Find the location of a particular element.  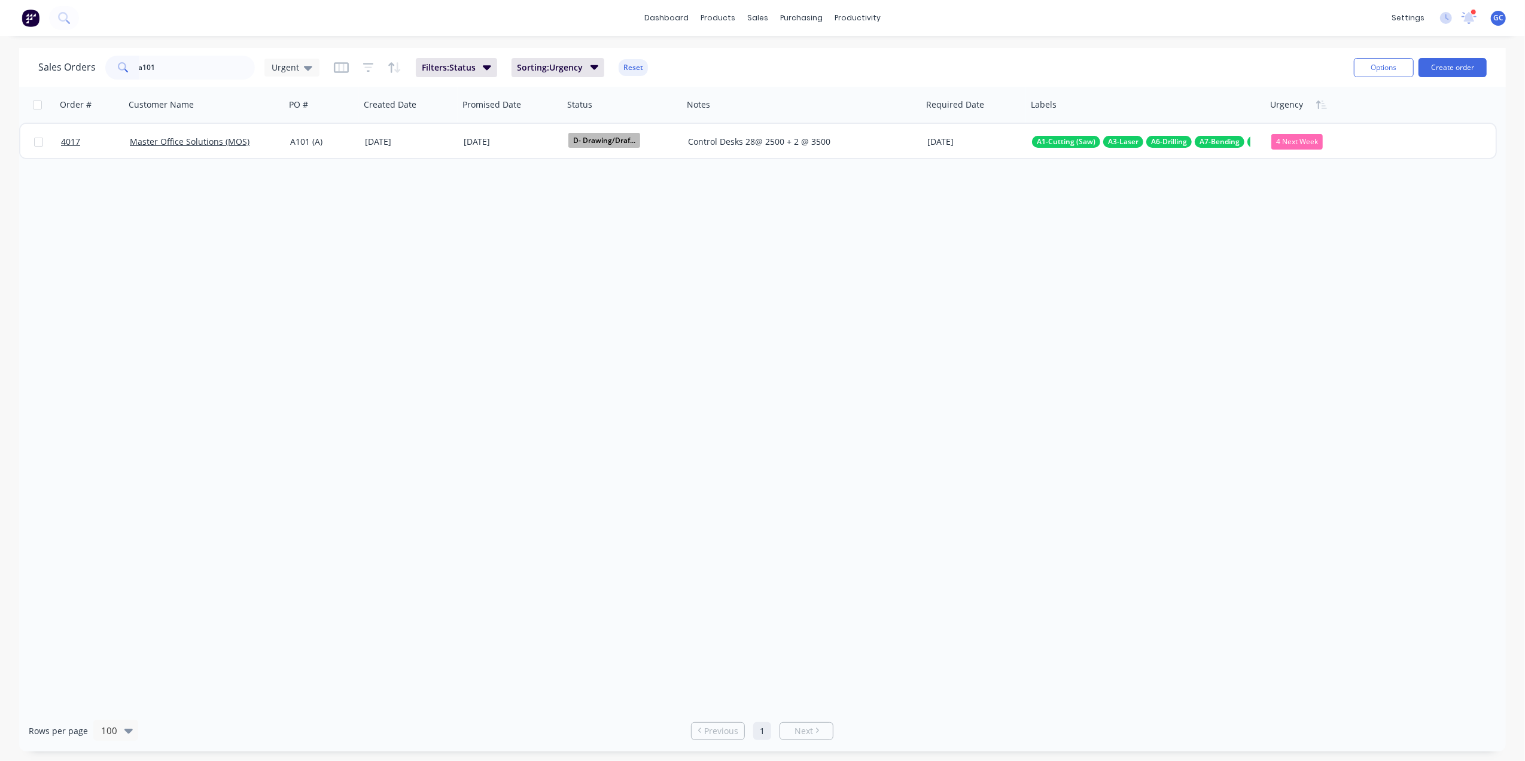

button: A1-Cutting (Saw)A3-LaserA6-DrillingA7-Bending is located at coordinates (1229, 142).